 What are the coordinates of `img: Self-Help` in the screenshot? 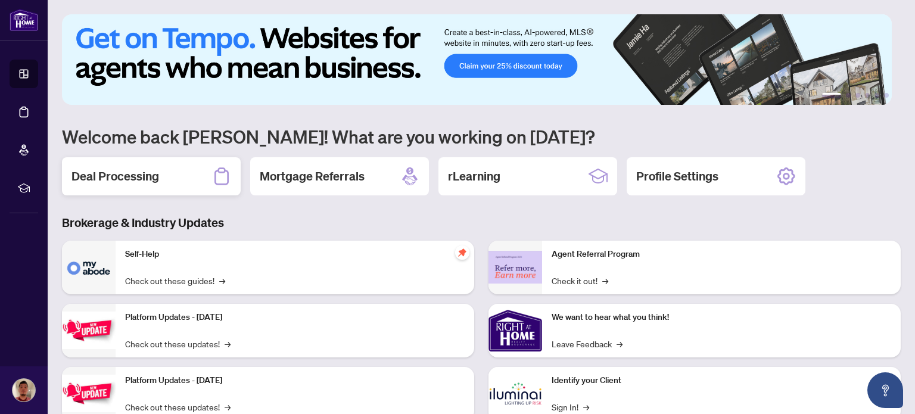 It's located at (89, 267).